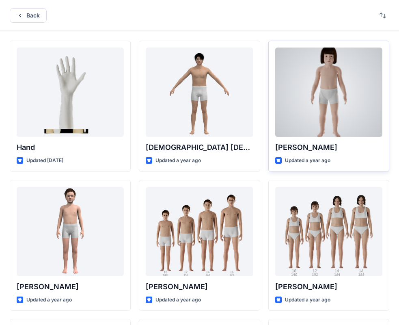  What do you see at coordinates (28, 15) in the screenshot?
I see `button: Back` at bounding box center [28, 15].